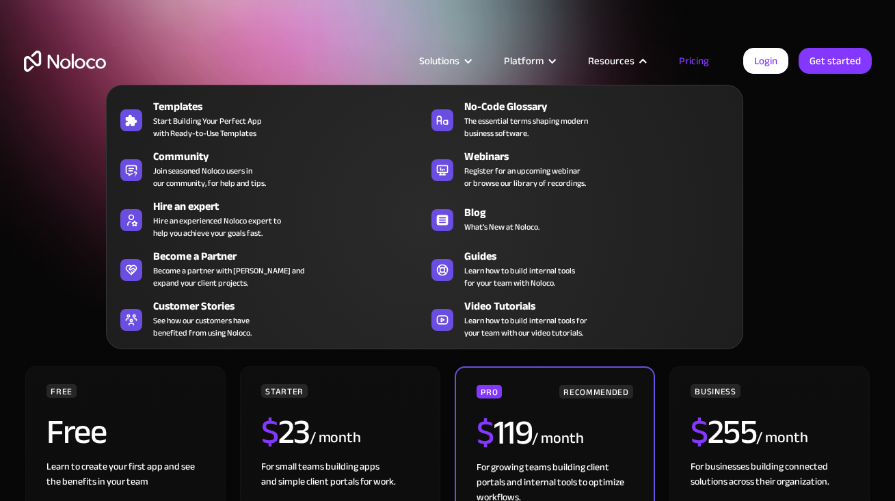 Image resolution: width=895 pixels, height=501 pixels. What do you see at coordinates (425, 207) in the screenshot?
I see `nav: Resources` at bounding box center [425, 207].